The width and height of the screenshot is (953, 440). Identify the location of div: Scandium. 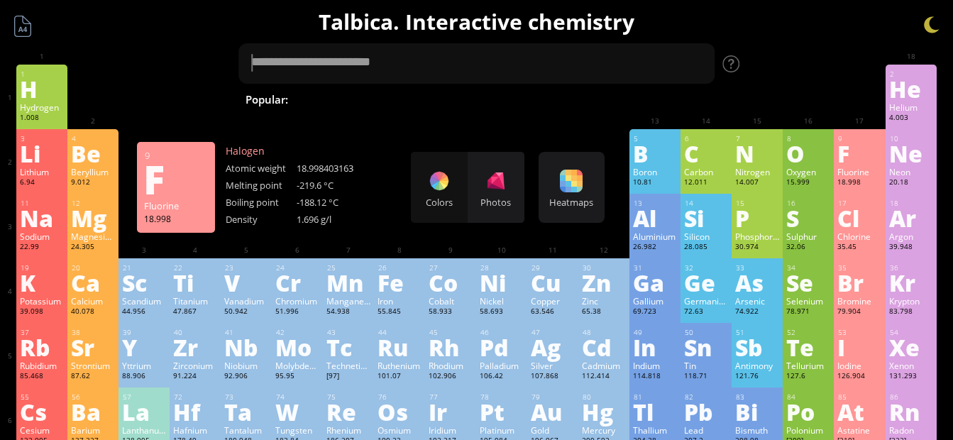
(144, 301).